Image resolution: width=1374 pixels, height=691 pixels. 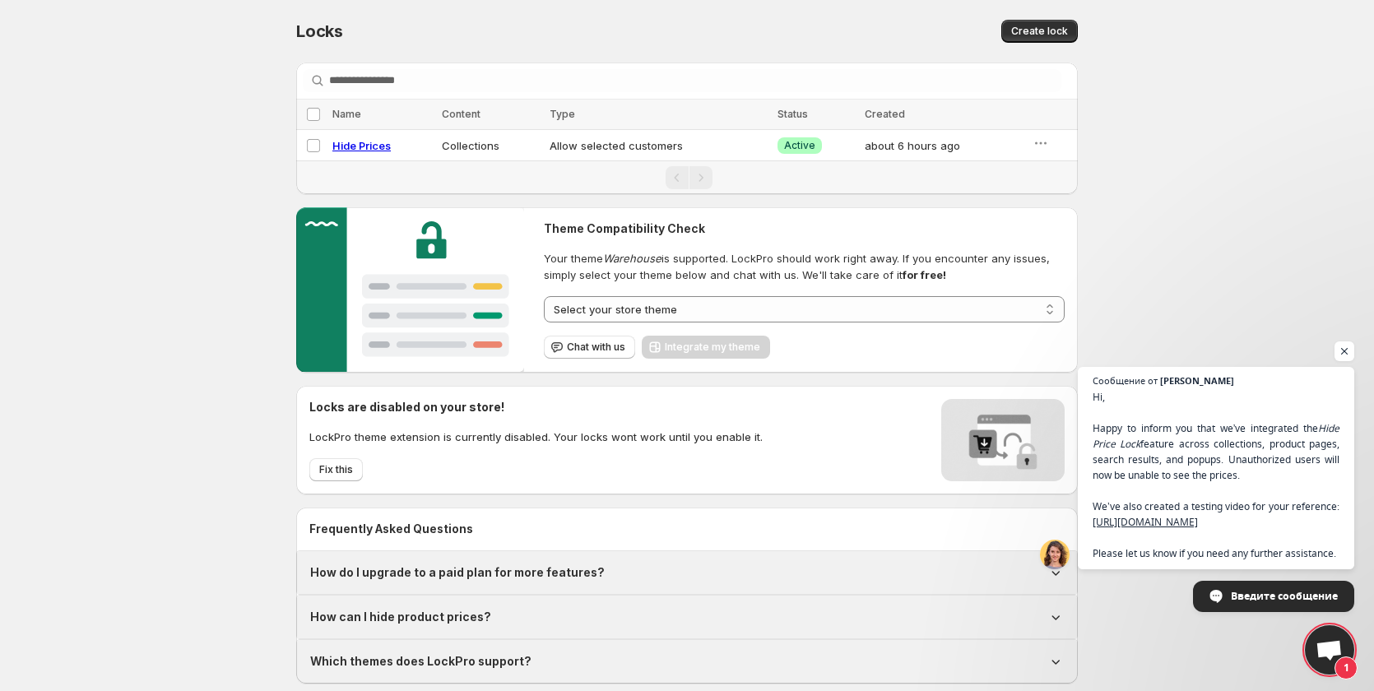 I want to click on span: Type, so click(x=562, y=114).